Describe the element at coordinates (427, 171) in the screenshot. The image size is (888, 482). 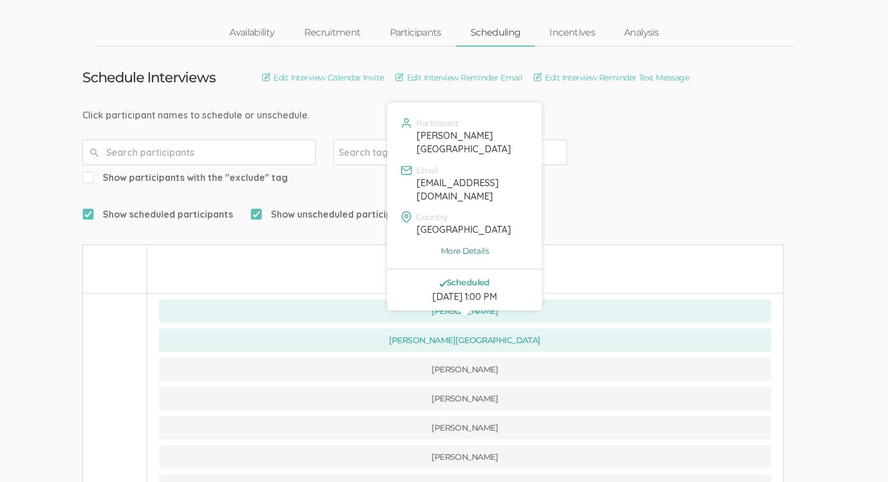
I see `span: Email` at that location.